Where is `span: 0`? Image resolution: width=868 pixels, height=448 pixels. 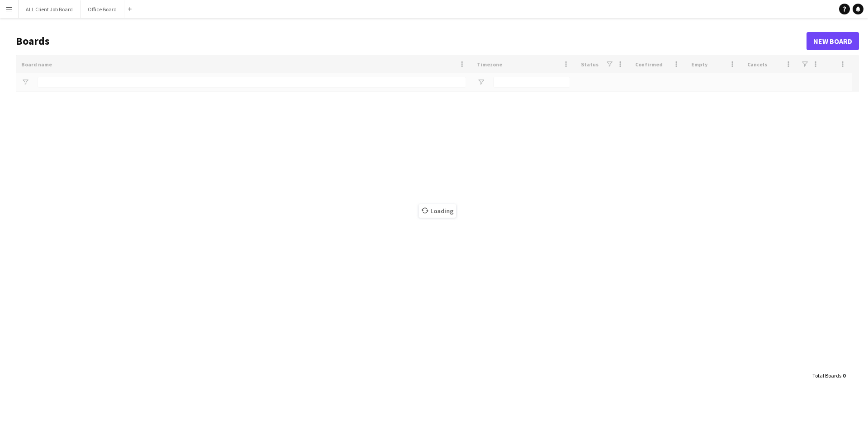
span: 0 is located at coordinates (844, 376).